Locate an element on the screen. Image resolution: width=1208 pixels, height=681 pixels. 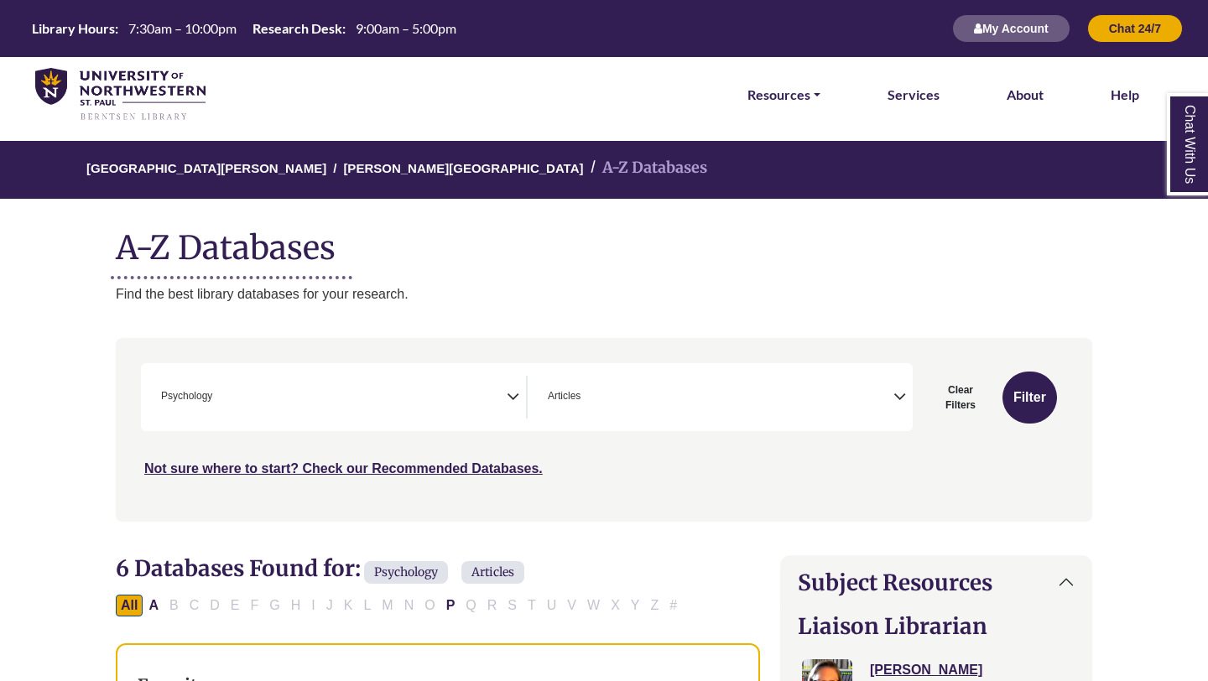
li: A-Z Databases is located at coordinates (645, 168).